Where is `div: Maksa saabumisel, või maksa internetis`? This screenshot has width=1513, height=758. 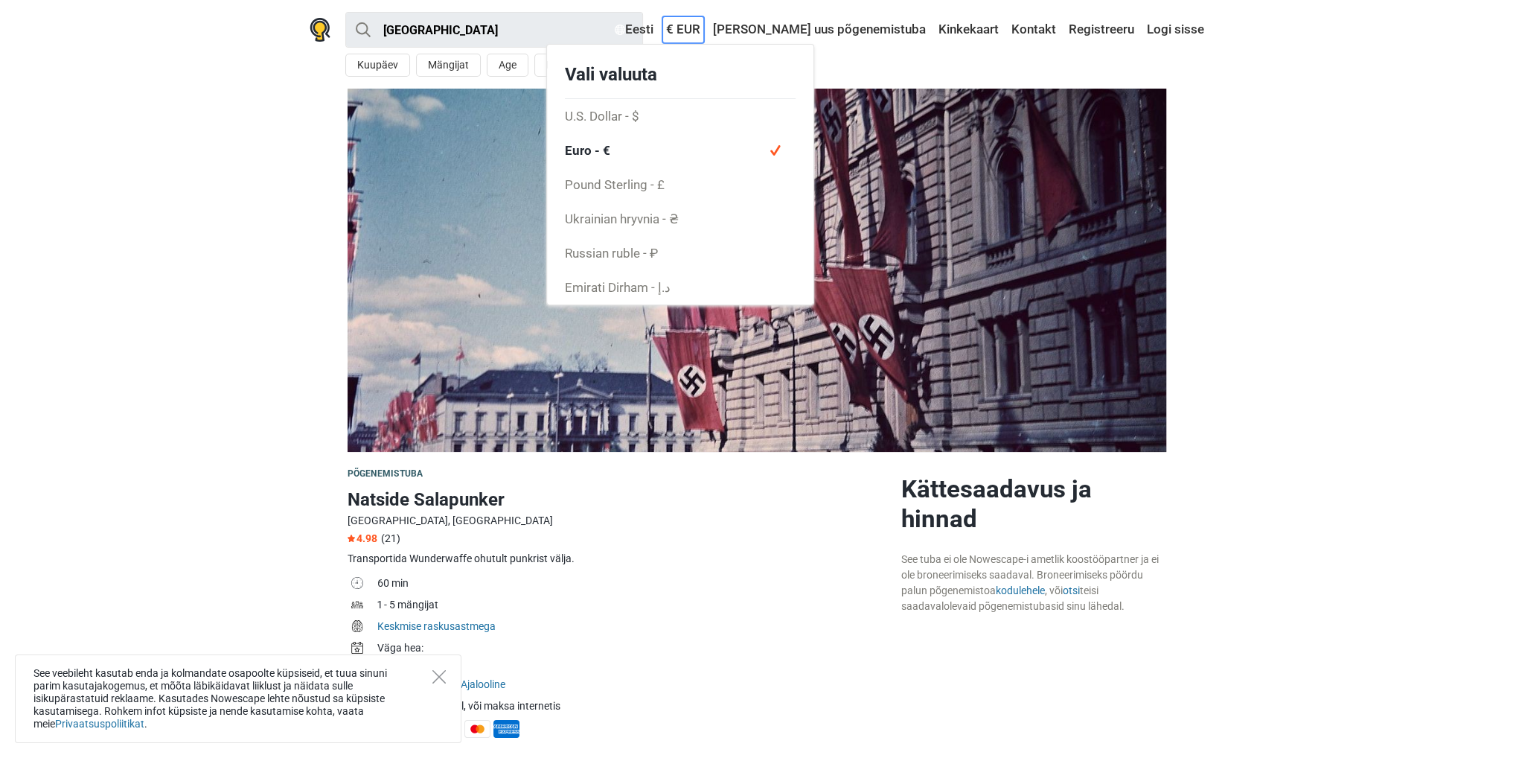 div: Maksa saabumisel, või maksa internetis is located at coordinates (633, 706).